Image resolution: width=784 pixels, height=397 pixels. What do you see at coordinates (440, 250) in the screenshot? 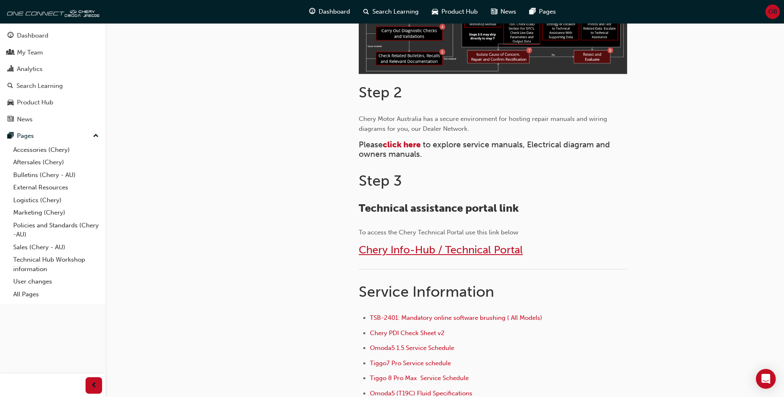
I see `a: Chery Info-Hub / Technical Portal` at bounding box center [440, 250].